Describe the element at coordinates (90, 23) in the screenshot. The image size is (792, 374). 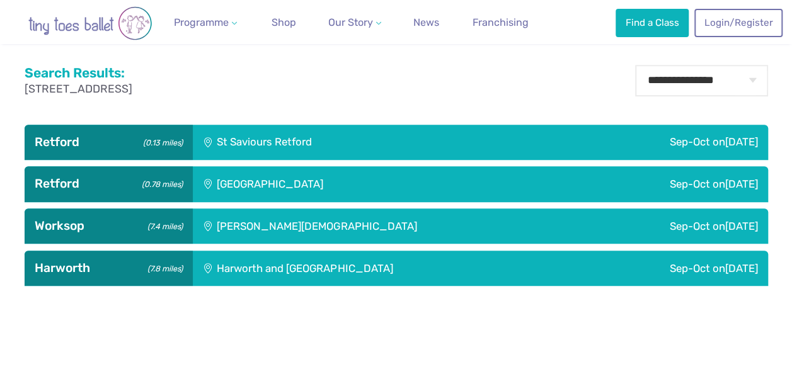
I see `img: tiny toes ballet` at that location.